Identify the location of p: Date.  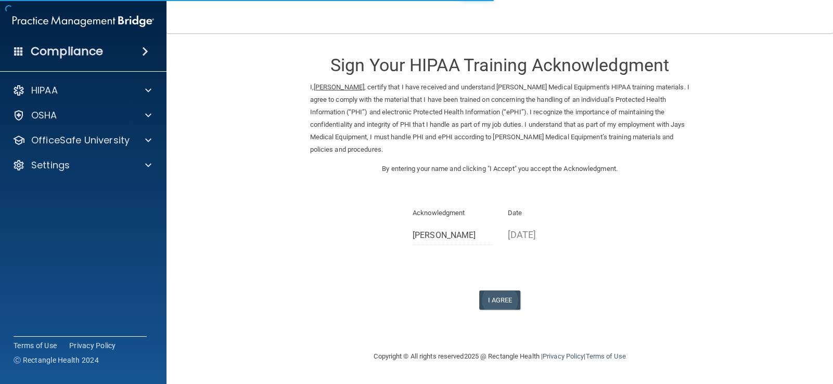
(547, 213).